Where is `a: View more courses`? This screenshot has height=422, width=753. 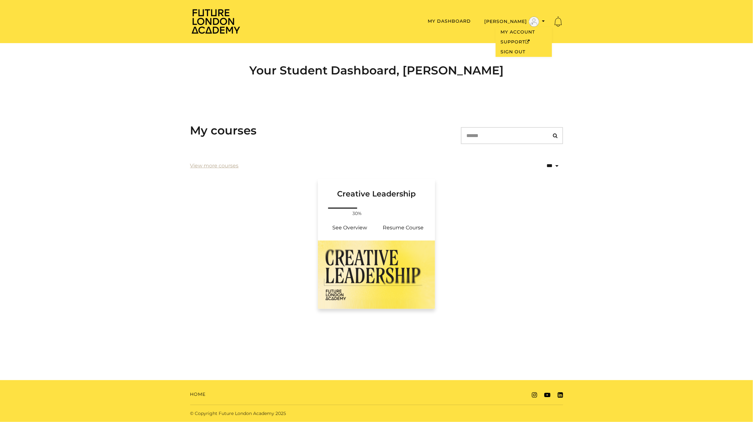 a: View more courses is located at coordinates (214, 166).